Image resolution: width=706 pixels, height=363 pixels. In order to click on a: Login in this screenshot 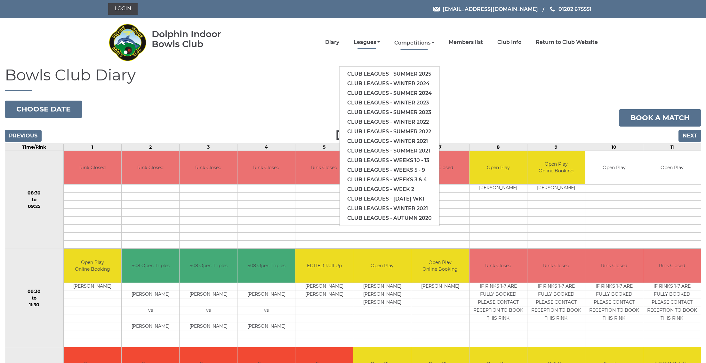, I will do `click(123, 9)`.